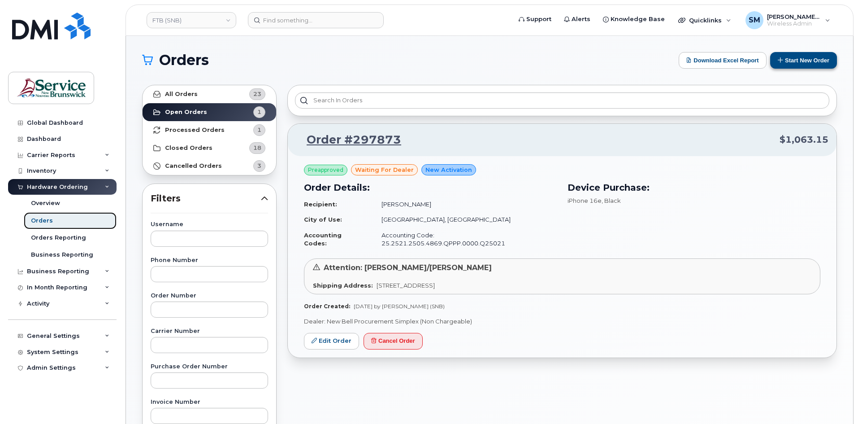 The image size is (858, 424). What do you see at coordinates (257, 94) in the screenshot?
I see `span: 23` at bounding box center [257, 94].